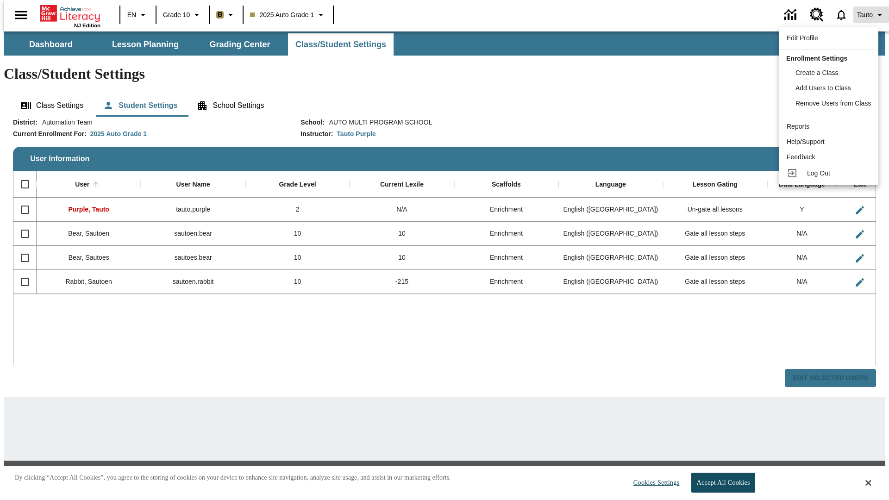 This screenshot has width=889, height=500. I want to click on span: Remove Users from Class, so click(833, 103).